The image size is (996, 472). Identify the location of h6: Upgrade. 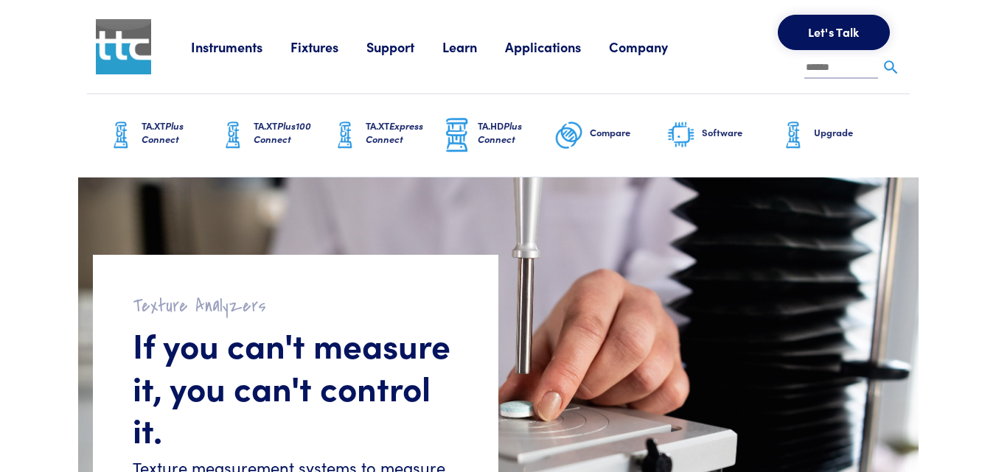
(852, 133).